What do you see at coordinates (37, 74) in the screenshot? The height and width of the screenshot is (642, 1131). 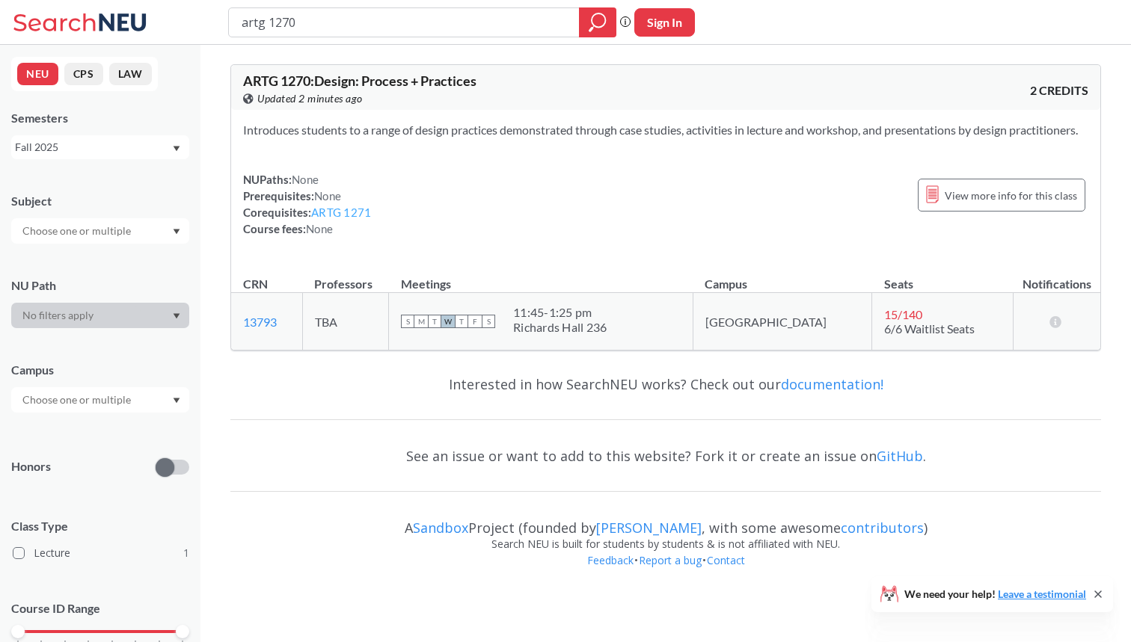 I see `button: NEU` at bounding box center [37, 74].